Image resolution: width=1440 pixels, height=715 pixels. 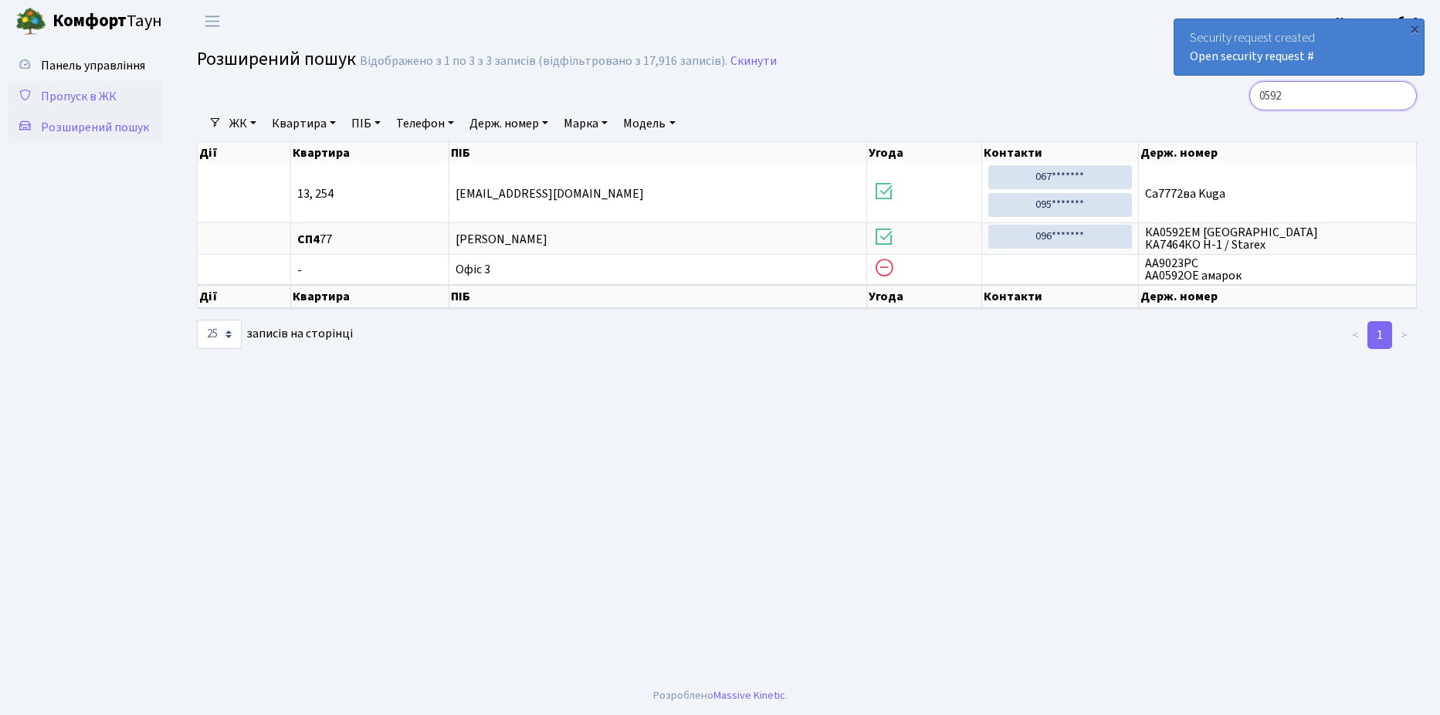 I want to click on div: Відображено з 1 по 3 з 3 записів (відфільтровано з 17,916 записів)., so click(x=543, y=61).